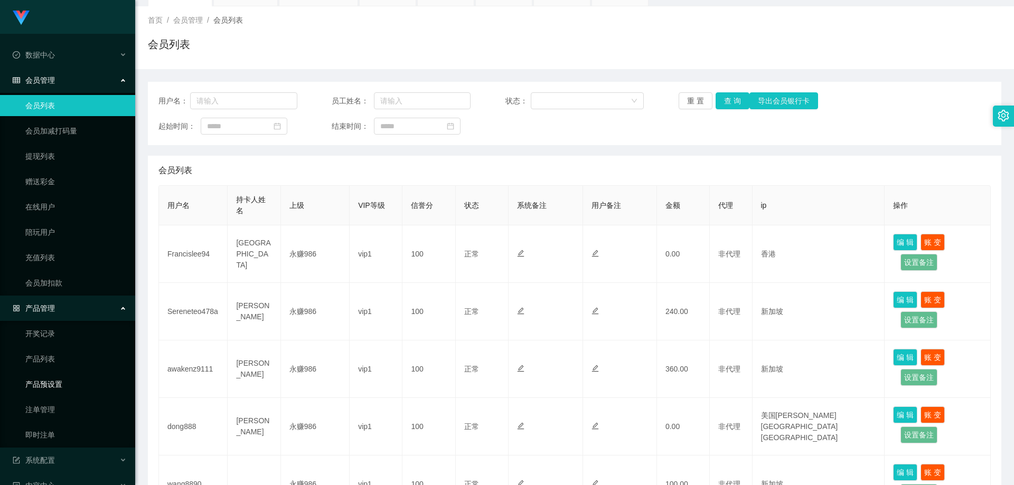 Image resolution: width=1014 pixels, height=485 pixels. What do you see at coordinates (76, 207) in the screenshot?
I see `a: 在线用户` at bounding box center [76, 207].